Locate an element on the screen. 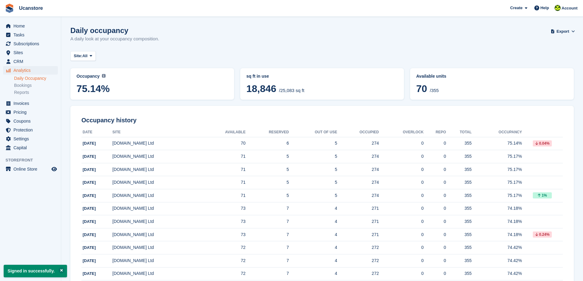  span: Analytics is located at coordinates (32, 70).